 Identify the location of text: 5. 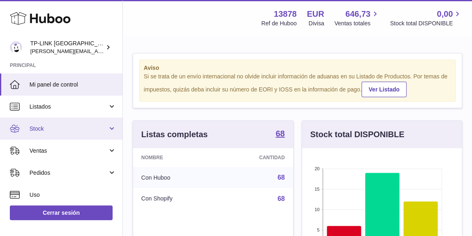
(318, 230).